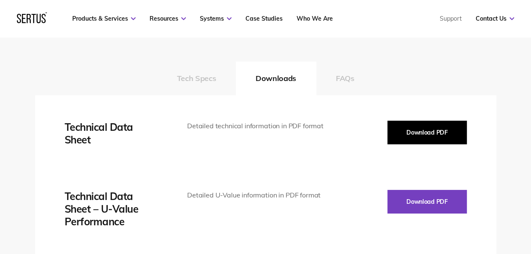 The width and height of the screenshot is (531, 254). What do you see at coordinates (113, 209) in the screenshot?
I see `div: Technical Data Sheet – U-Value Performance` at bounding box center [113, 209].